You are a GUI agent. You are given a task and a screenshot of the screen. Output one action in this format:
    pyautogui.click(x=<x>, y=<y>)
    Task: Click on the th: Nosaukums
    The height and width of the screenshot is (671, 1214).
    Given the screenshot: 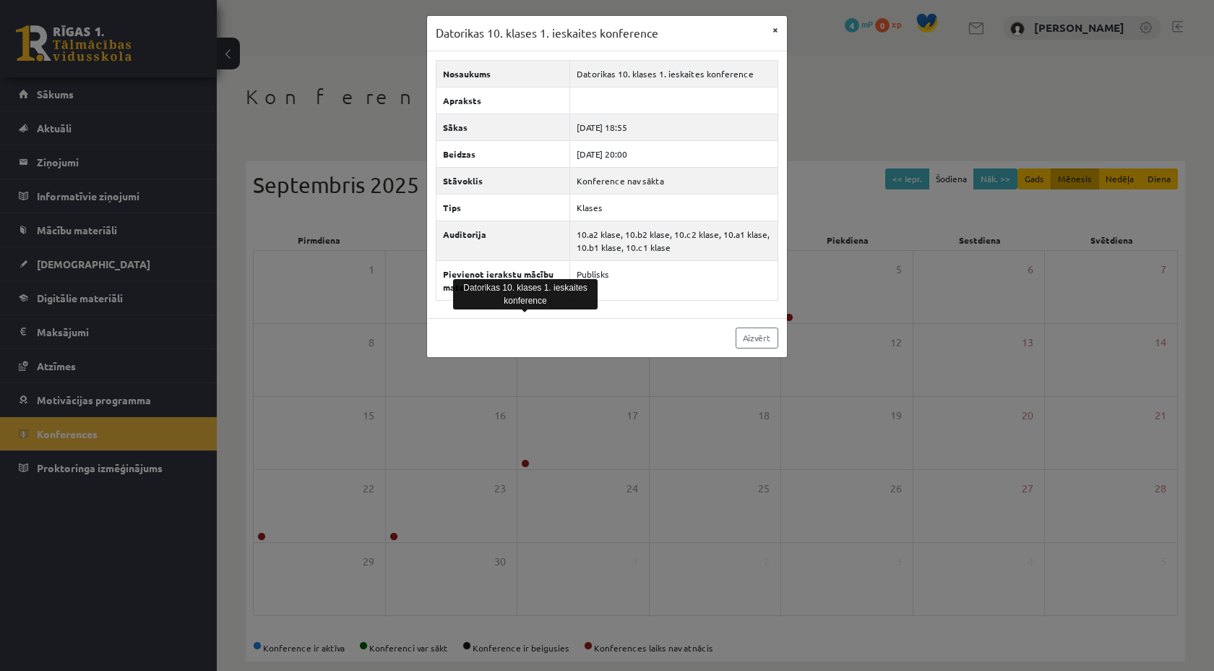 What is the action you would take?
    pyautogui.click(x=503, y=73)
    